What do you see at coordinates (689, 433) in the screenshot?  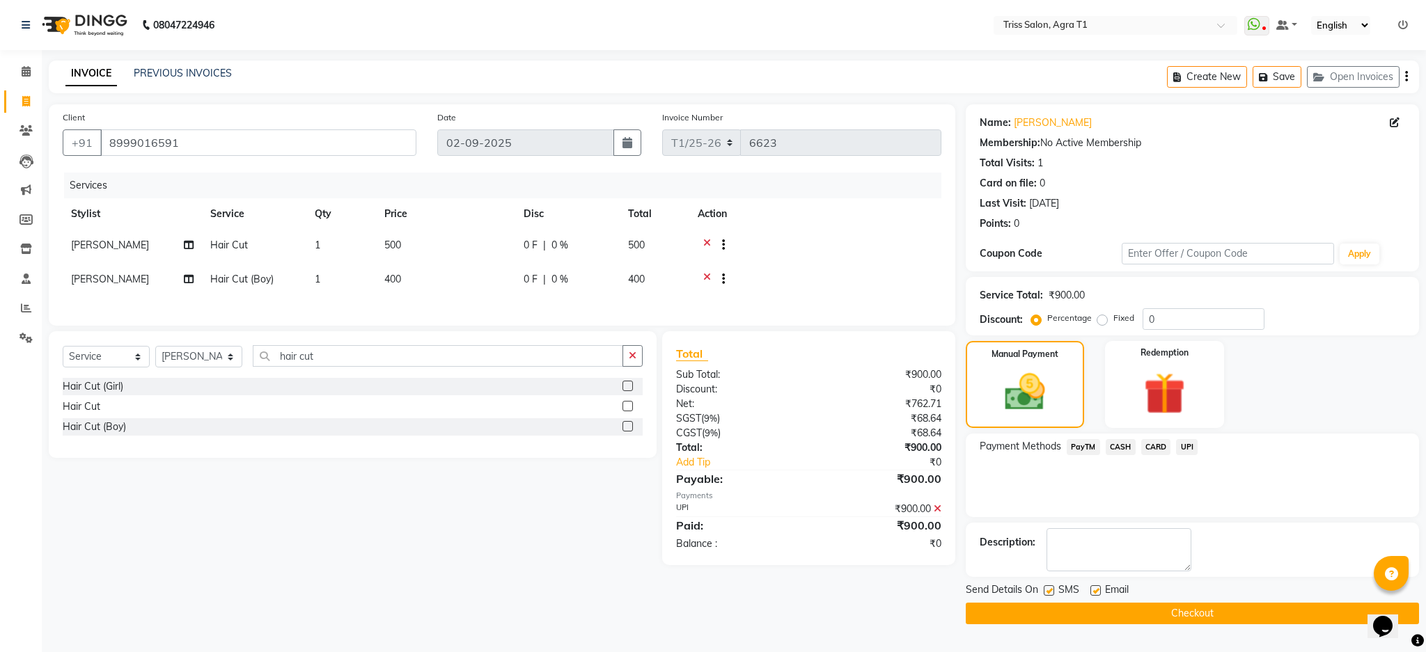 I see `span: CGST` at bounding box center [689, 433].